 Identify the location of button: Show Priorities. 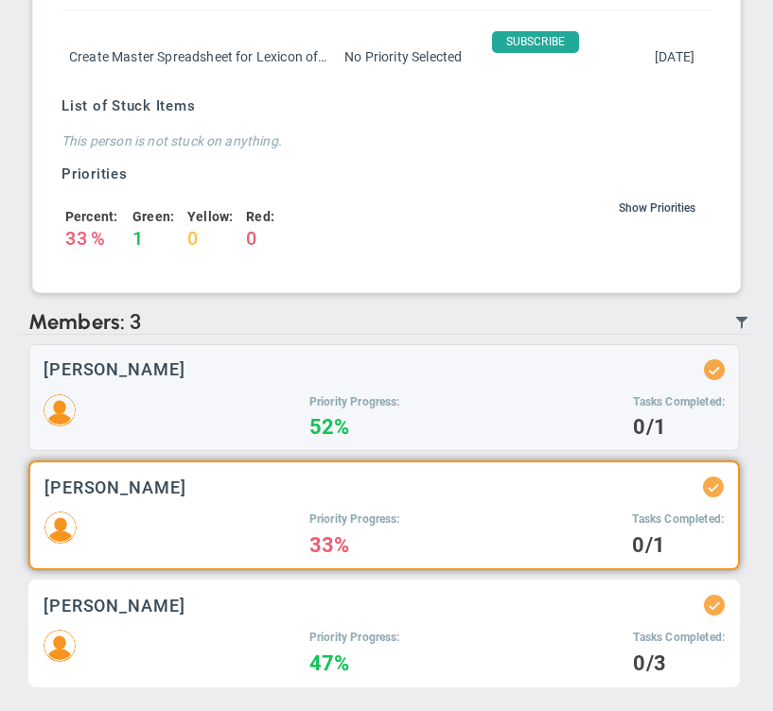
(657, 209).